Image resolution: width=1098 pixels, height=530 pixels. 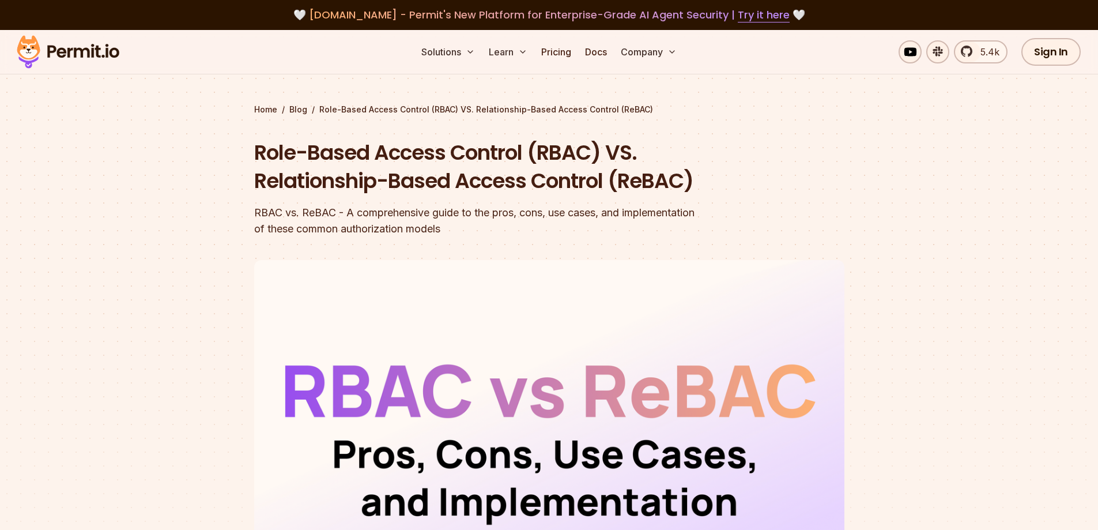 I want to click on button: Company, so click(x=649, y=52).